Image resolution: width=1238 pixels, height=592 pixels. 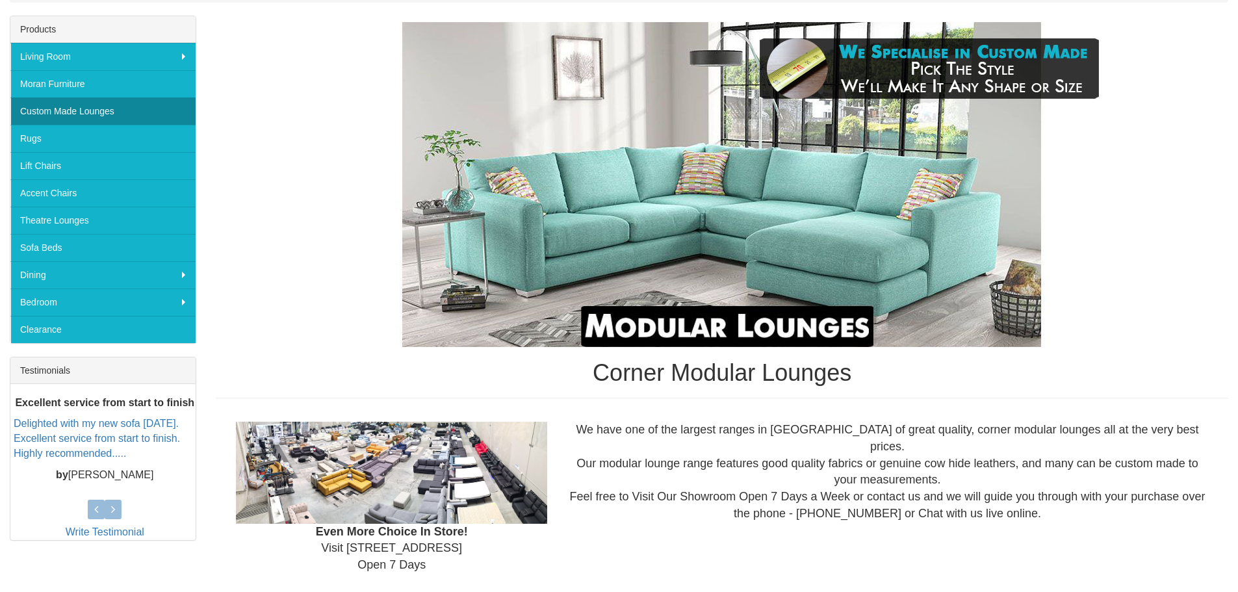 I want to click on div: Testimonials, so click(x=103, y=370).